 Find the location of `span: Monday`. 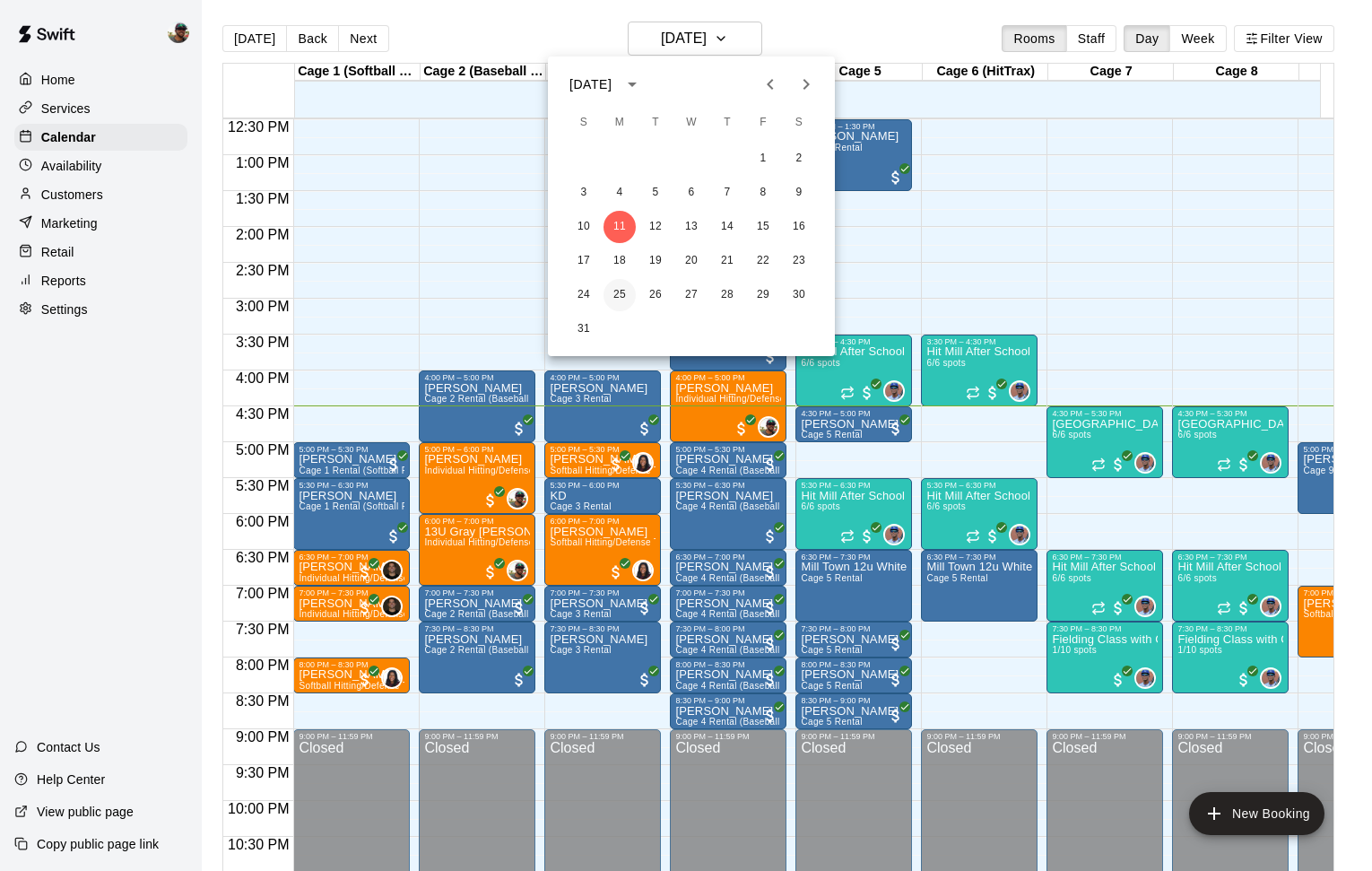

span: Monday is located at coordinates (620, 122).